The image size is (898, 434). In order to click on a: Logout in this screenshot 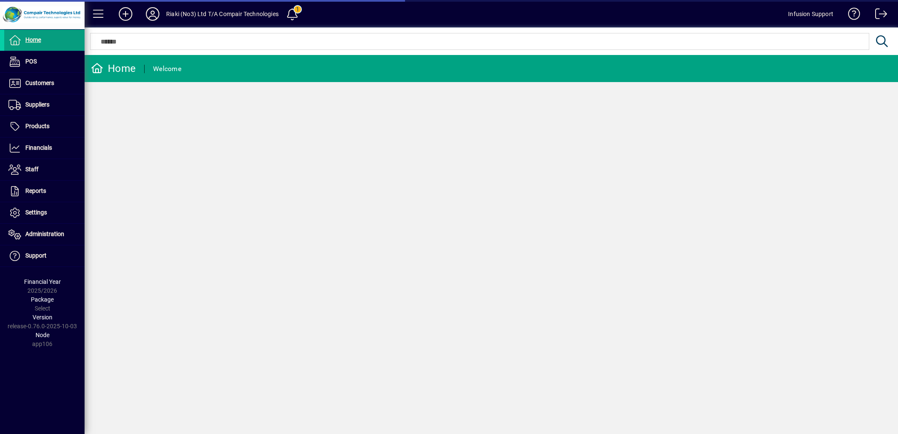, I will do `click(878, 15)`.